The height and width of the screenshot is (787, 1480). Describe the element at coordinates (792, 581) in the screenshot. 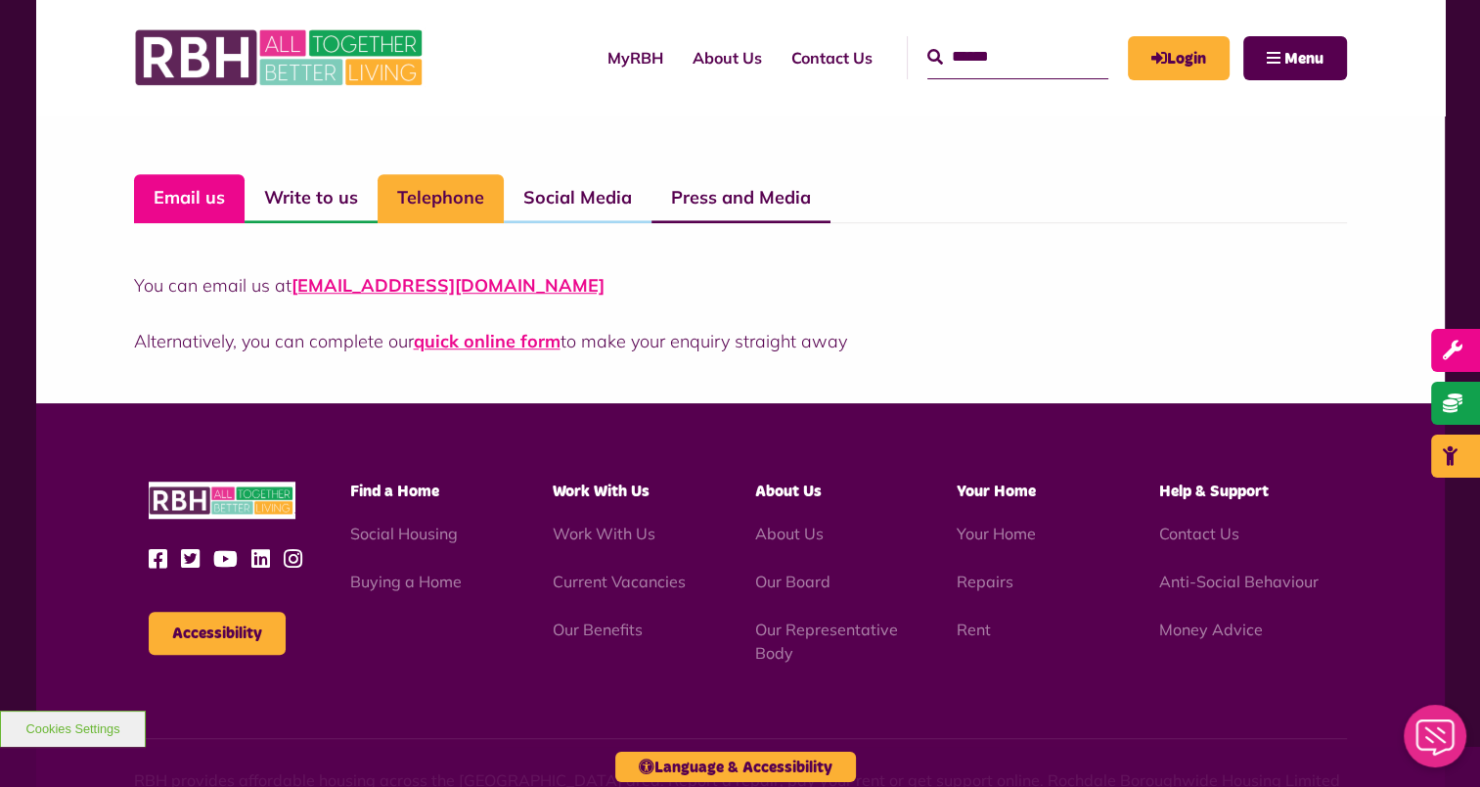

I see `a: Our Board` at that location.